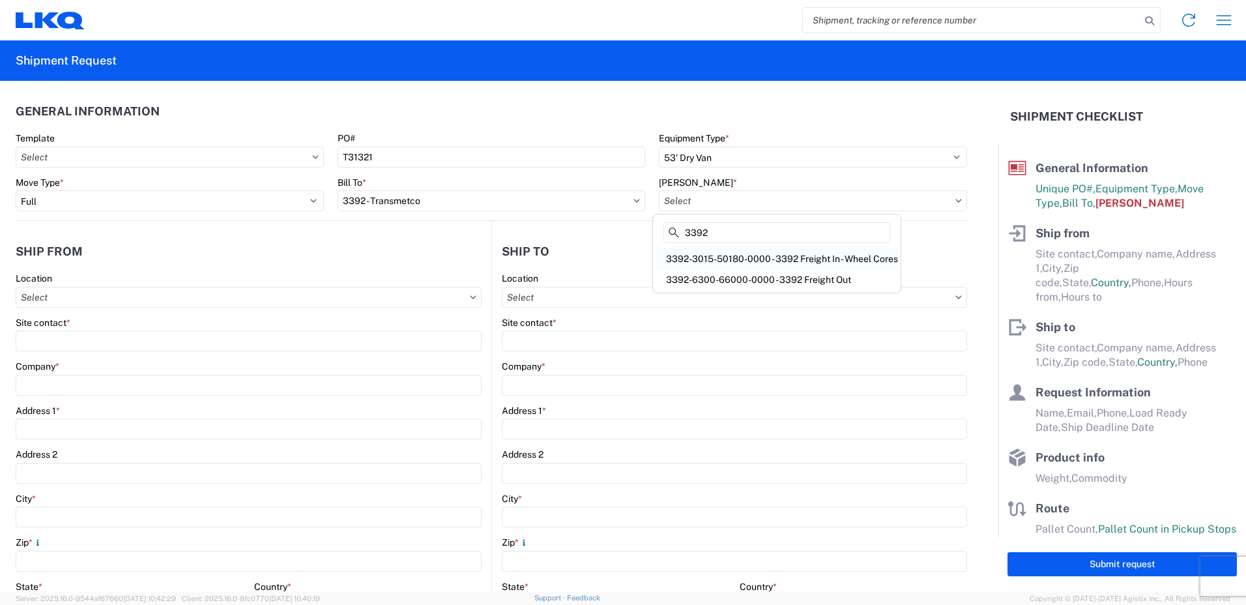 This screenshot has height=605, width=1246. I want to click on span: Hours to, so click(1081, 297).